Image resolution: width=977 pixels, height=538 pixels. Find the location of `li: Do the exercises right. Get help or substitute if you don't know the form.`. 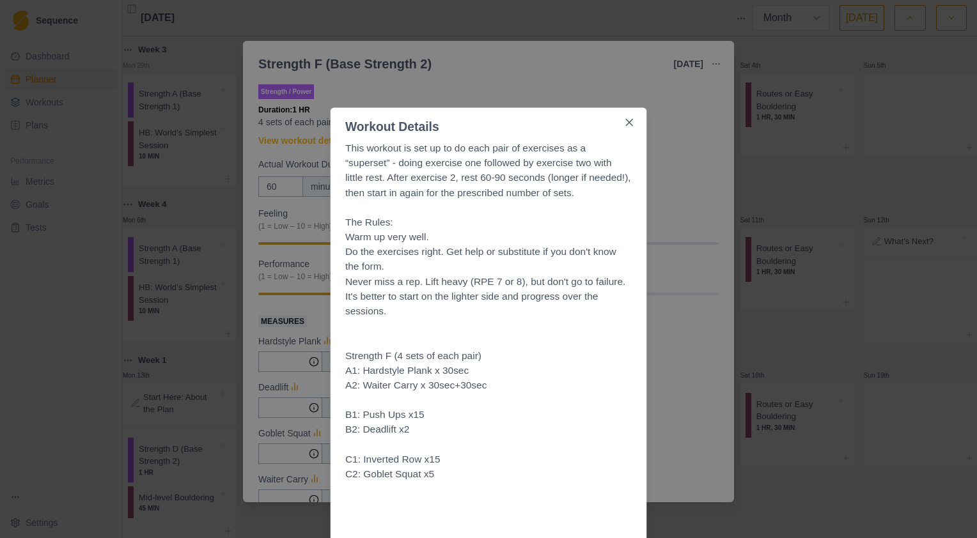

li: Do the exercises right. Get help or substitute if you don't know the form. is located at coordinates (488, 260).